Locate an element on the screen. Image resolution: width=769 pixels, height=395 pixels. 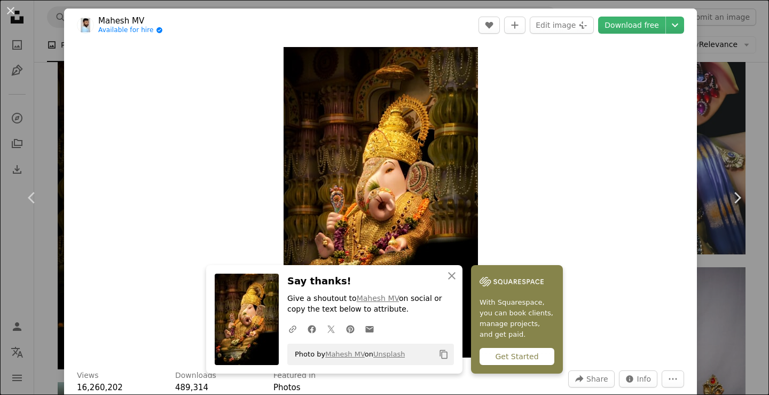
h3: Say thanks! is located at coordinates (371, 281).